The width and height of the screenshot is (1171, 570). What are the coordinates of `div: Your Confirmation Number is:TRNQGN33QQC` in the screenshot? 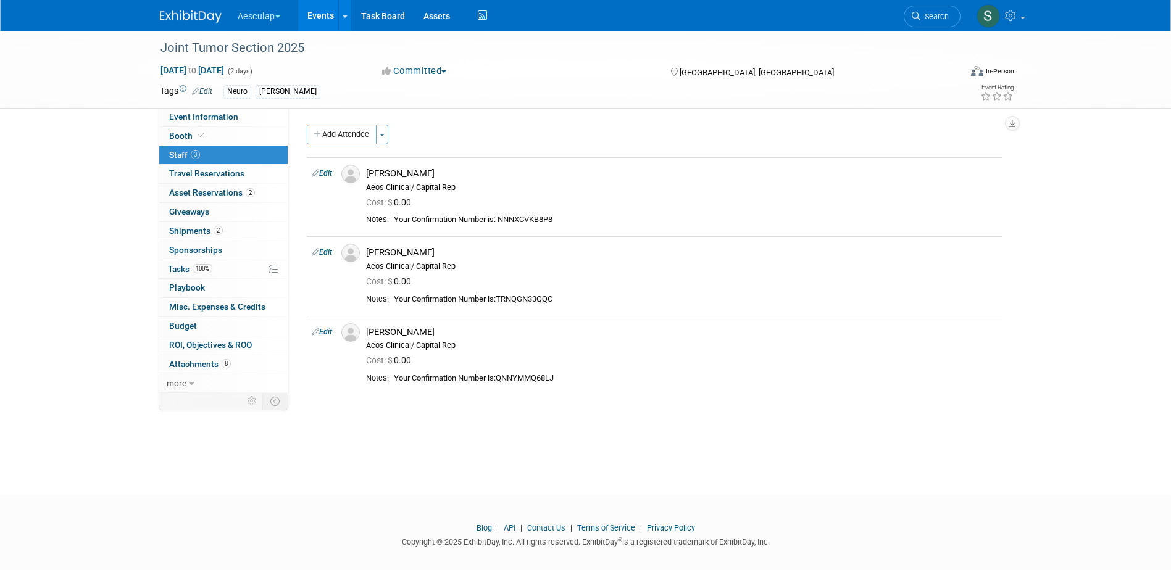 It's located at (696, 299).